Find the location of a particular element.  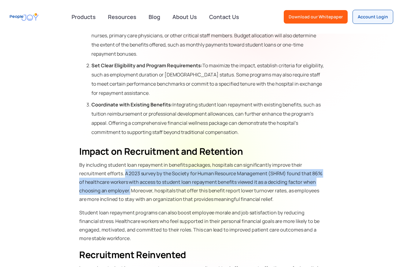

a: Download our Whitepaper is located at coordinates (315, 17).